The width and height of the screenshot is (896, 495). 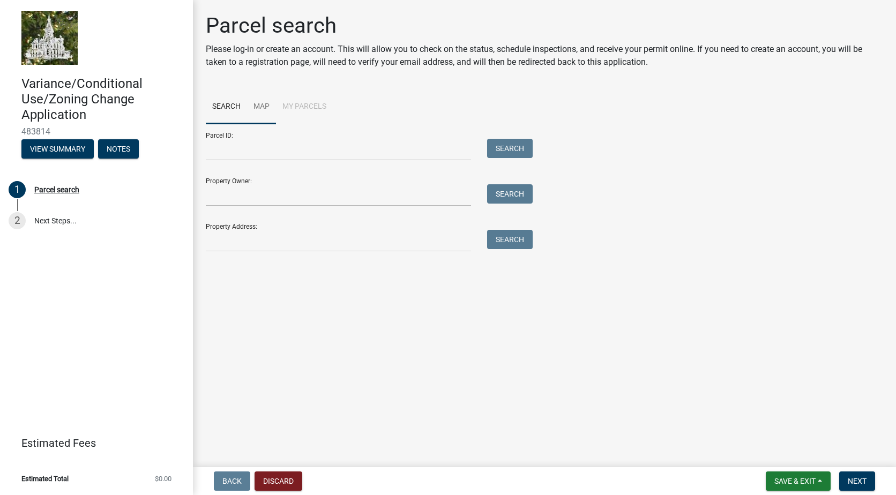 What do you see at coordinates (262, 107) in the screenshot?
I see `a: Map` at bounding box center [262, 107].